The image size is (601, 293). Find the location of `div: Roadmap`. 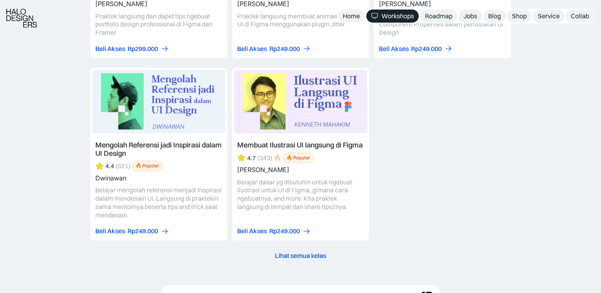

div: Roadmap is located at coordinates (438, 16).